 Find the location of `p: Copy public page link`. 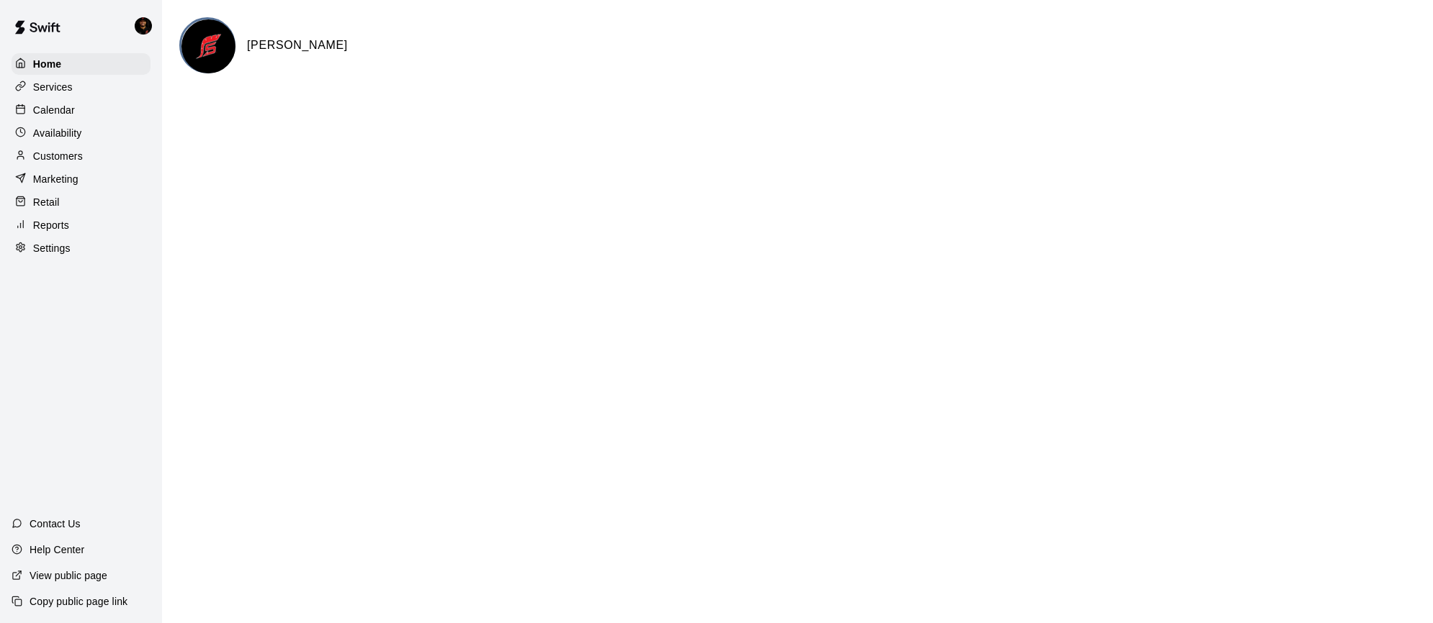

p: Copy public page link is located at coordinates (78, 602).